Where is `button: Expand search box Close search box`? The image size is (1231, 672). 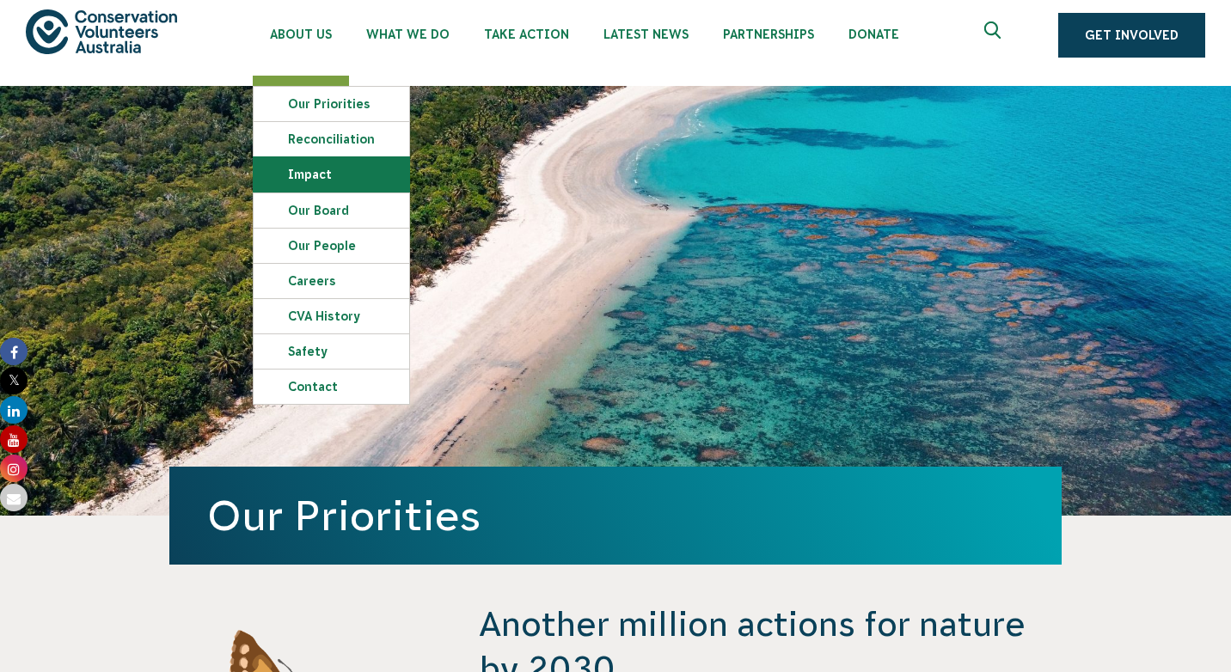 button: Expand search box Close search box is located at coordinates (994, 35).